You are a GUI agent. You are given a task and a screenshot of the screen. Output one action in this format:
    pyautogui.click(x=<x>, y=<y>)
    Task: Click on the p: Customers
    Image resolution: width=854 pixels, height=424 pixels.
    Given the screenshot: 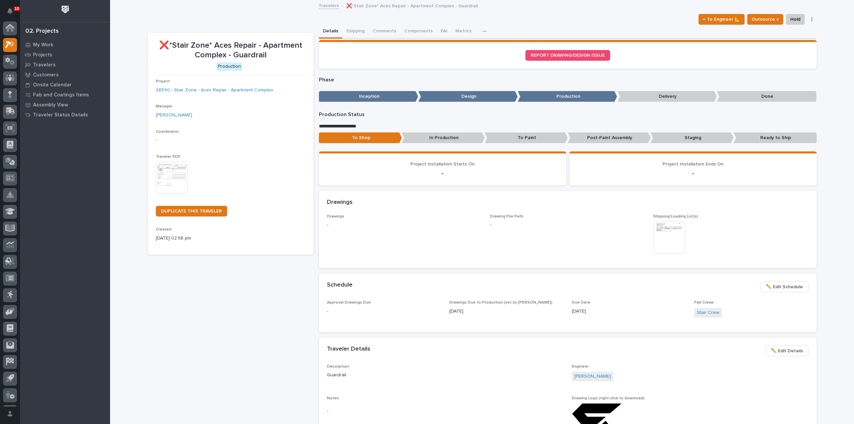 What is the action you would take?
    pyautogui.click(x=46, y=75)
    